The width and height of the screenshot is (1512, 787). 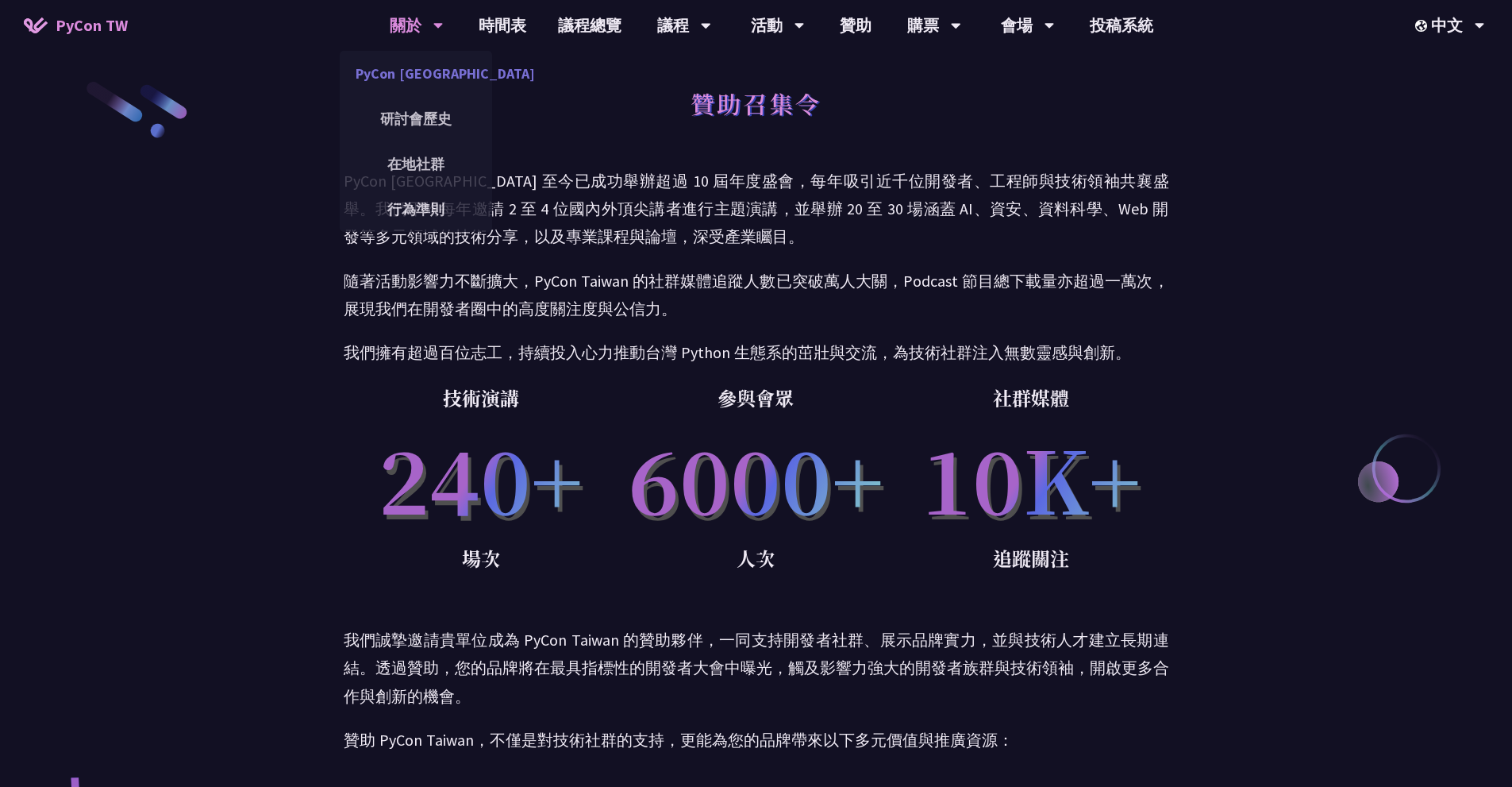 What do you see at coordinates (756, 667) in the screenshot?
I see `p: 我們誠摯邀請貴單位成為 PyCon Taiwan 的贊助夥伴，一同支持開發者社群、展示品牌實力，並與技術人才建立長期連結。透過贊助，您的品牌將在最具指標性的開發者大會中曝光，觸及影響力強大的開發...` at bounding box center [756, 667].